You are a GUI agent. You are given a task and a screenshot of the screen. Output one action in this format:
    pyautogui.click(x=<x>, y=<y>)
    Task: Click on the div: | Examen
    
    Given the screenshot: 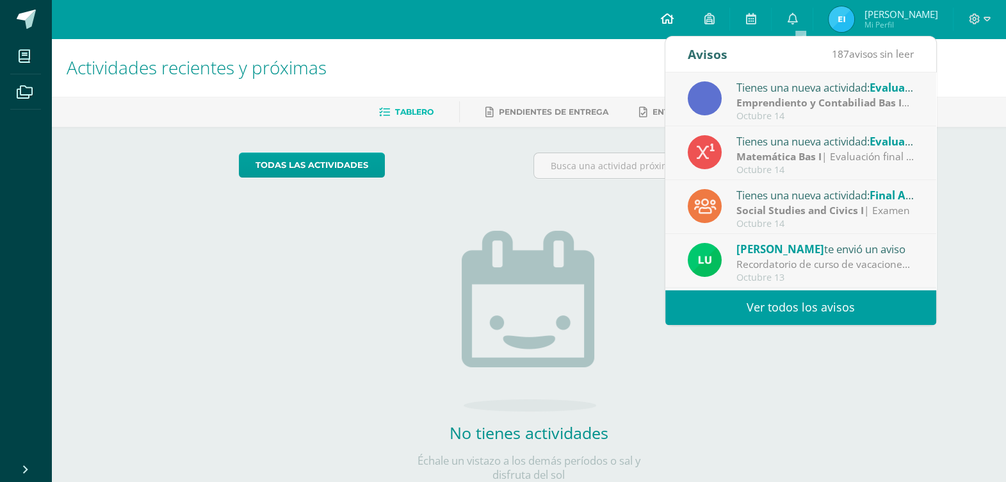 What is the action you would take?
    pyautogui.click(x=826, y=210)
    